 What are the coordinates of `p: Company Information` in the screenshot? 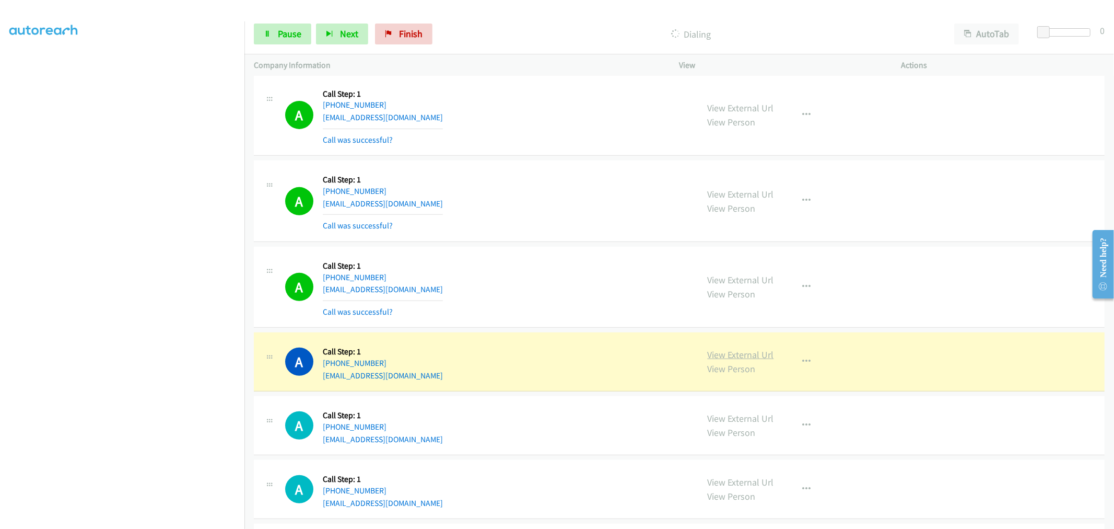 It's located at (457, 65).